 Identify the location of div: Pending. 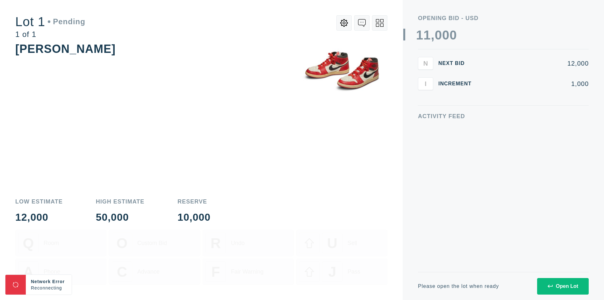
(67, 22).